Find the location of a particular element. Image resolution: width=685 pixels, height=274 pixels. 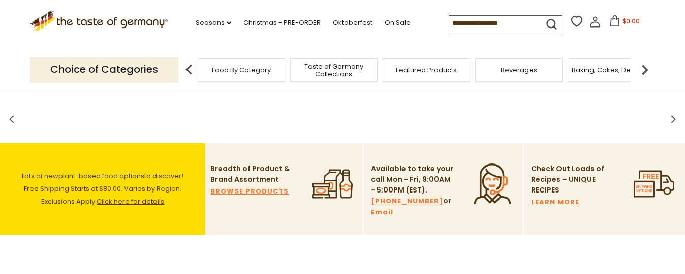

button: $0.00 is located at coordinates (624, 23).